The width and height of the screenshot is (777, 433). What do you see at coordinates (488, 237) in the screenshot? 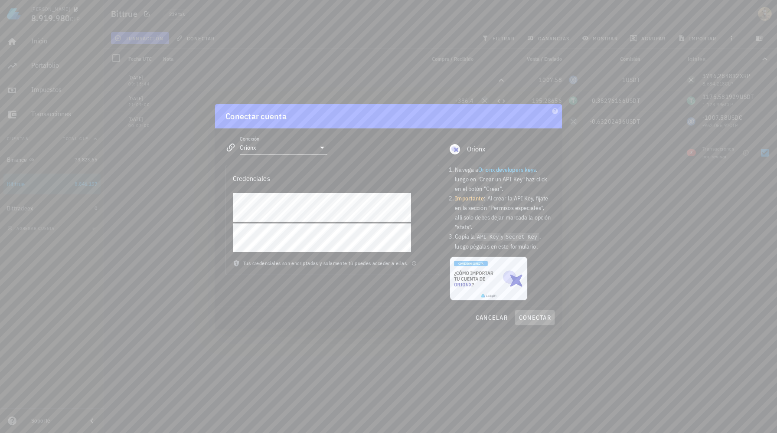
I see `code: API Key` at bounding box center [488, 237].